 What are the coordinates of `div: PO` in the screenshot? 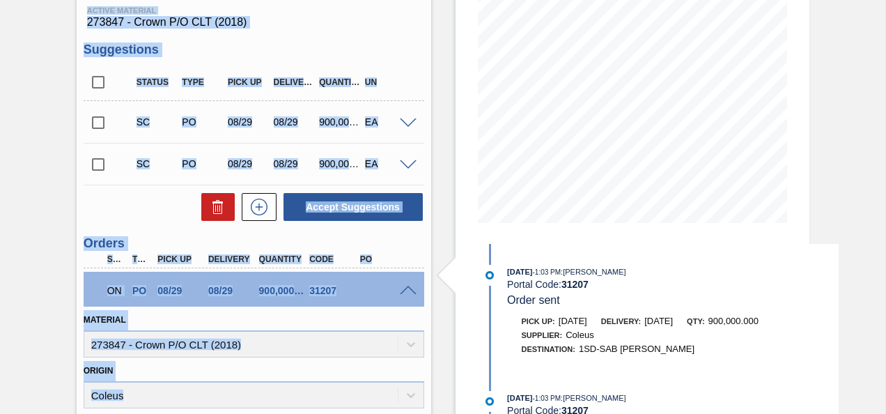 It's located at (384, 259).